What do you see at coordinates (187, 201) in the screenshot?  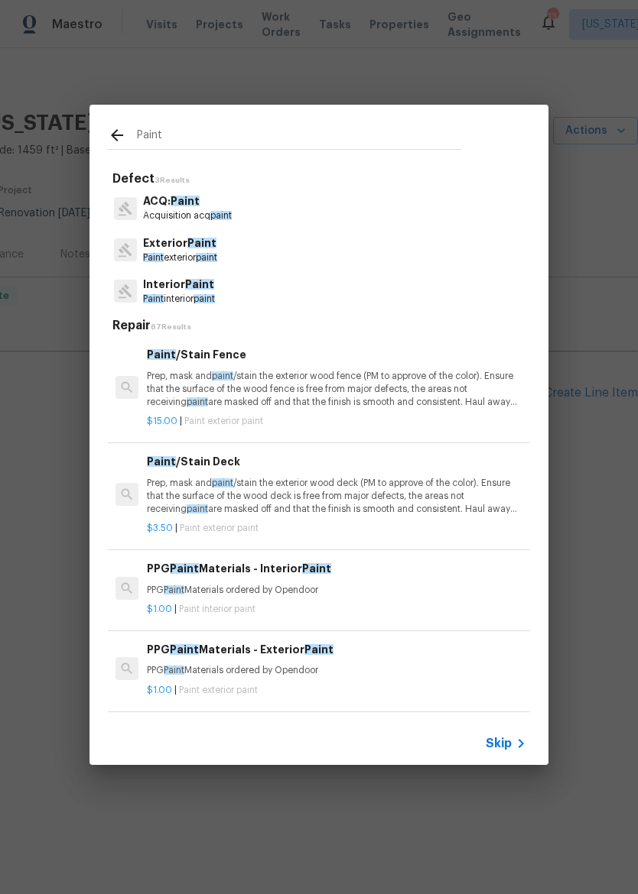 I see `p: ACQ:` at bounding box center [187, 201].